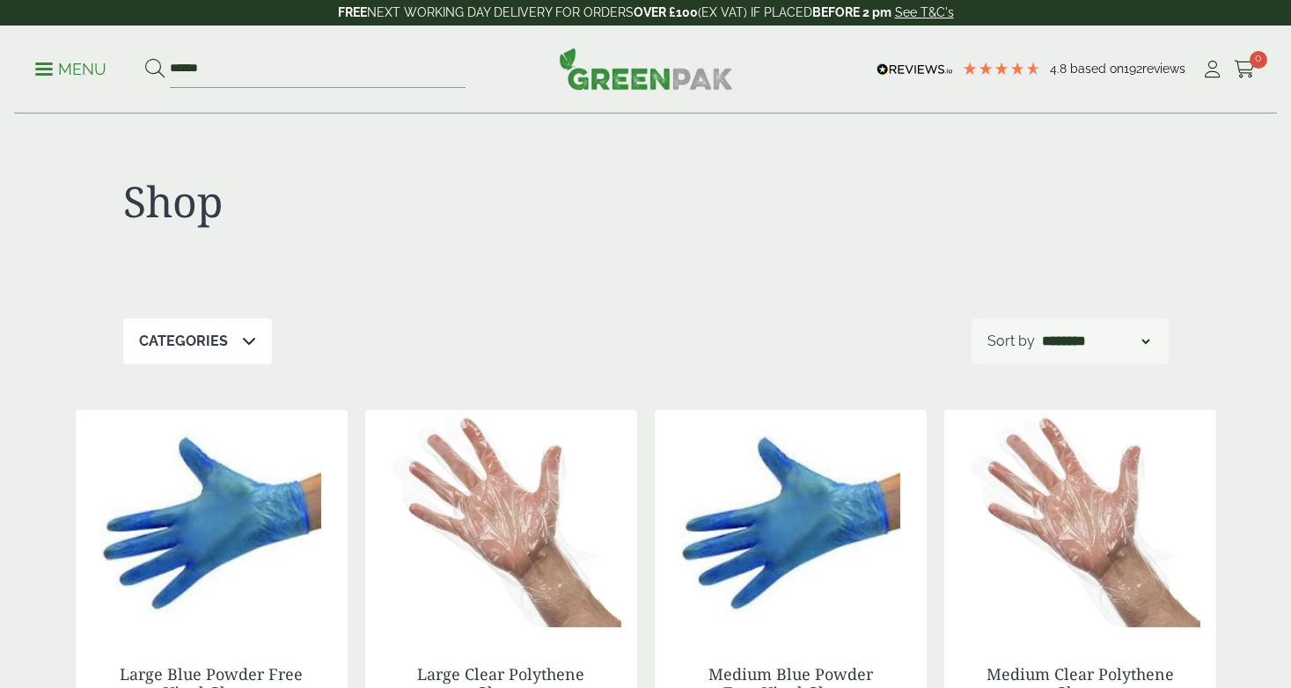  What do you see at coordinates (1259, 60) in the screenshot?
I see `span: 0` at bounding box center [1259, 60].